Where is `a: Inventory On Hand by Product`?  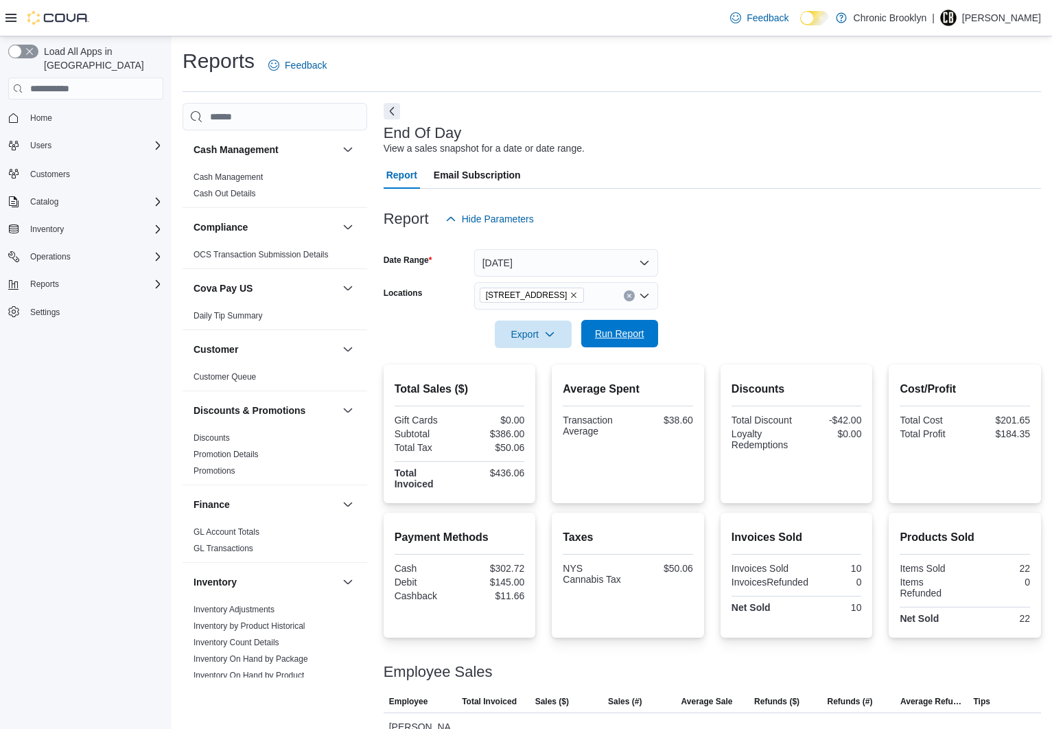 a: Inventory On Hand by Product is located at coordinates (248, 675).